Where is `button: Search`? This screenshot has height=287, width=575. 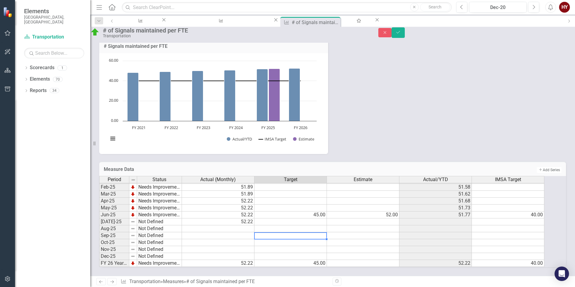
button: Search is located at coordinates (435, 7).